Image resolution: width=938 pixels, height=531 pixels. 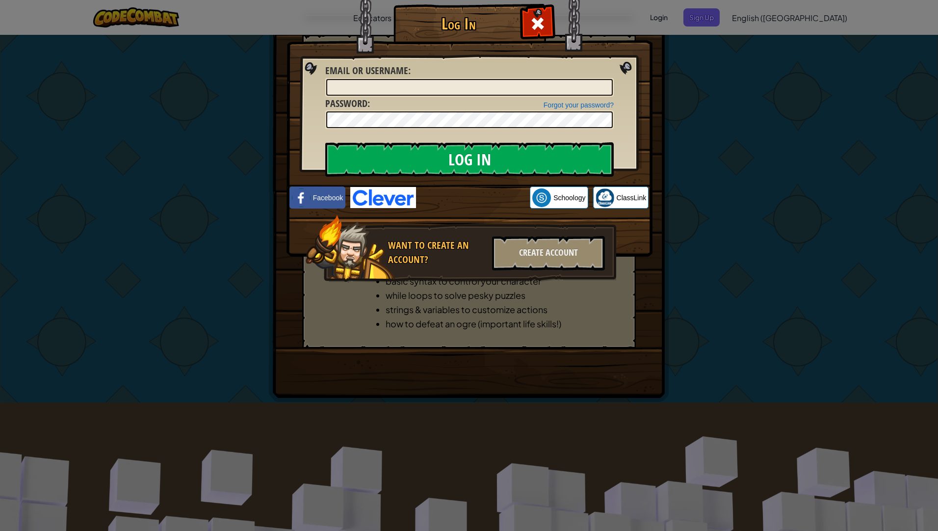 I want to click on span: Password, so click(x=346, y=103).